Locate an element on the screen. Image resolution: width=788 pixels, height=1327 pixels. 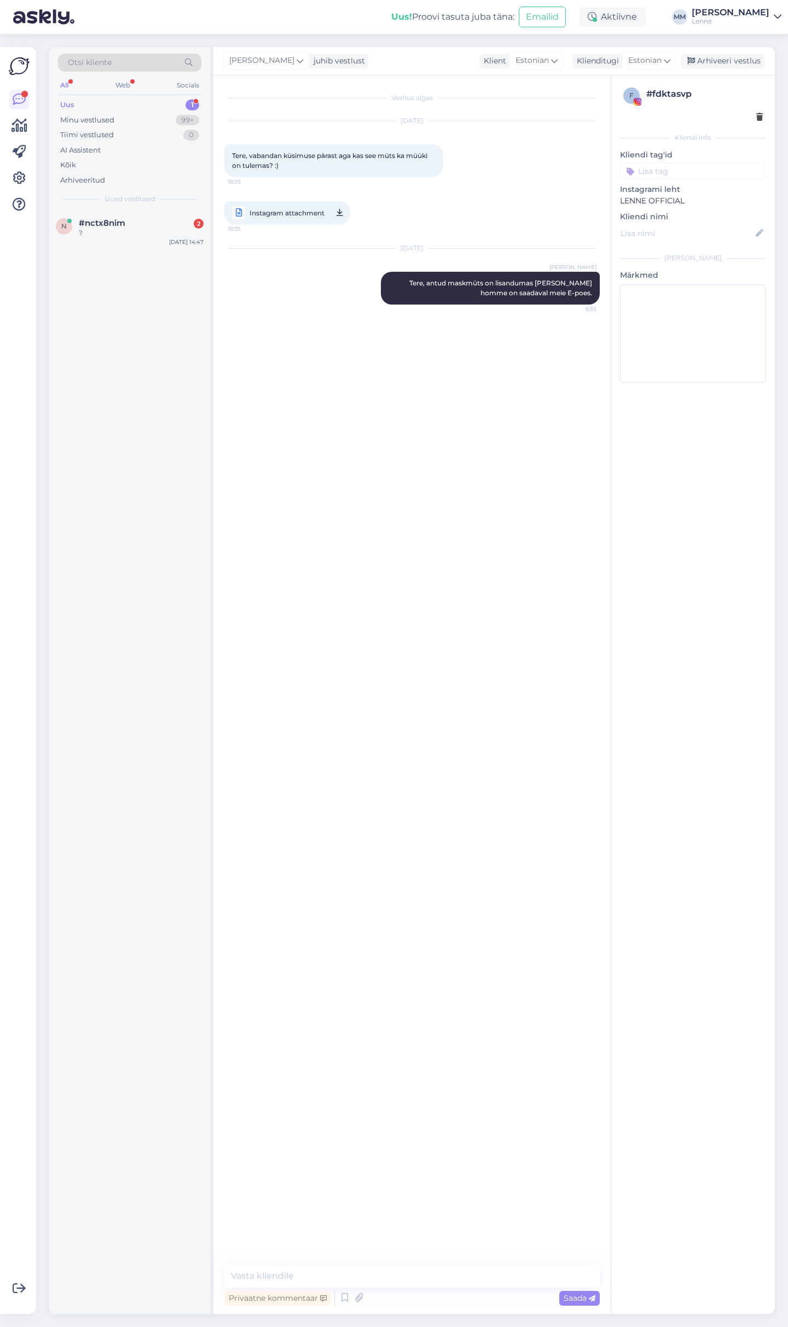
p: Kliendi nimi is located at coordinates (692, 217).